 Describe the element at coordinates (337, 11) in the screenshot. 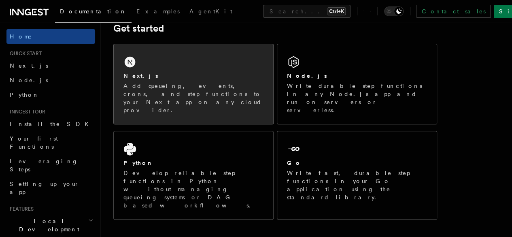

I see `kbd: Ctrl+K` at that location.